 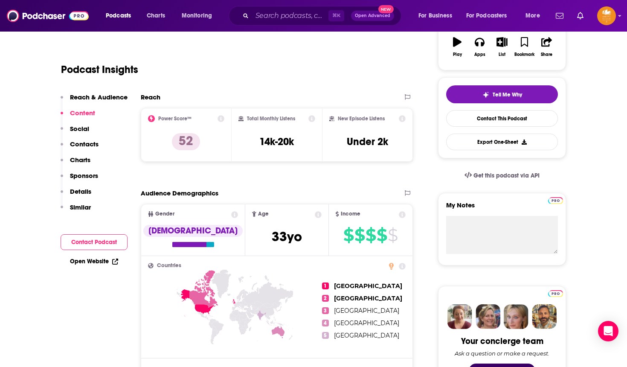 What do you see at coordinates (48, 16) in the screenshot?
I see `img: Podchaser - Follow, Share and Rate Podcasts` at bounding box center [48, 16].